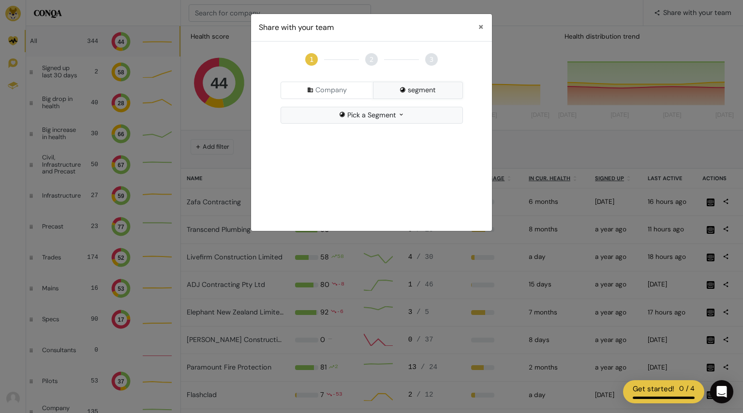  I want to click on div: 2, so click(371, 59).